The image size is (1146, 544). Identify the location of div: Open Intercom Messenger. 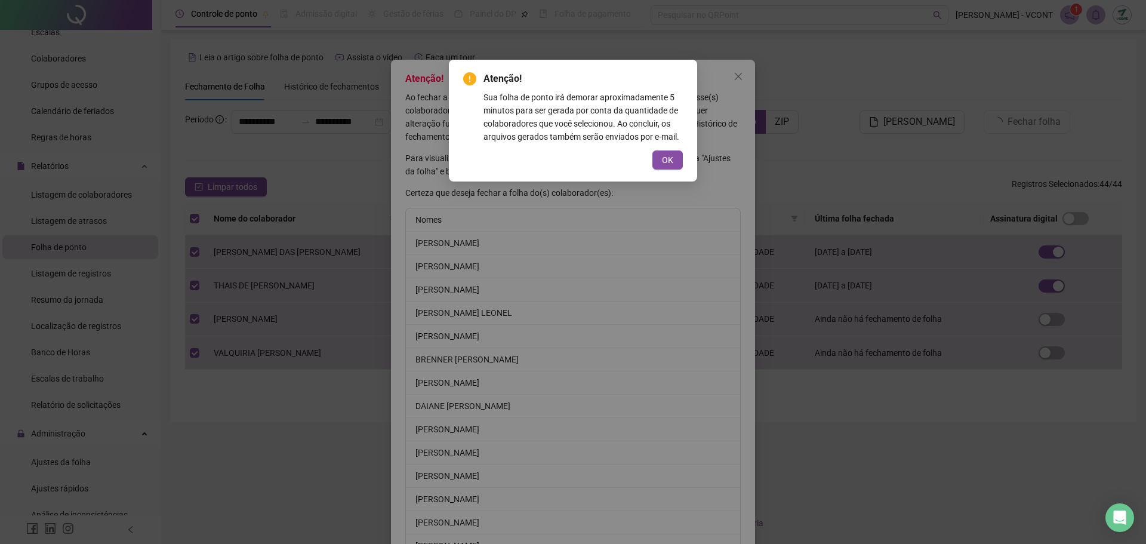
(1120, 518).